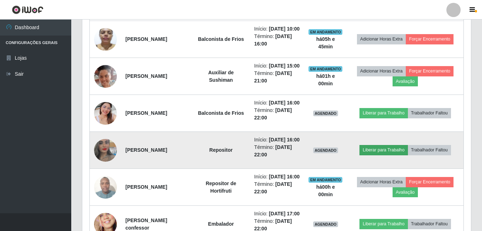 The width and height of the screenshot is (482, 231). What do you see at coordinates (325, 80) in the screenshot?
I see `strong: há 01 h e 00 min` at bounding box center [325, 80].